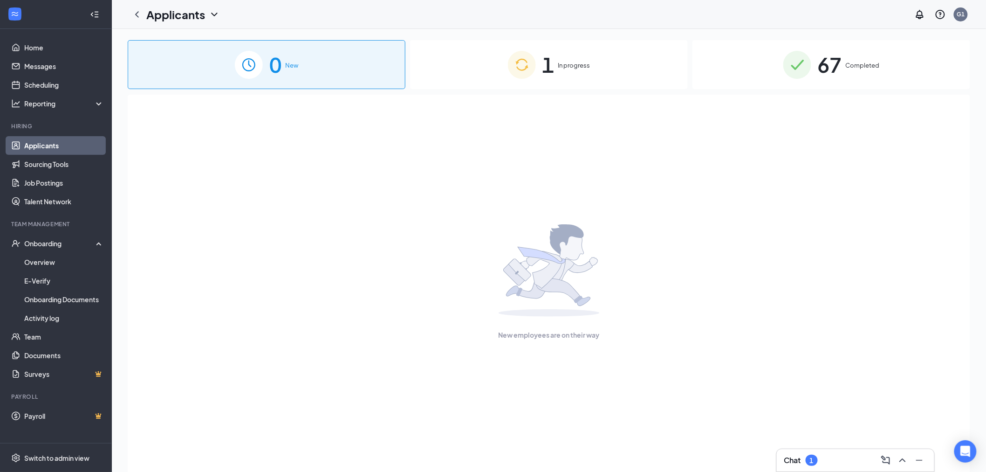 The height and width of the screenshot is (472, 986). Describe the element at coordinates (64, 103) in the screenshot. I see `div: Reporting` at that location.